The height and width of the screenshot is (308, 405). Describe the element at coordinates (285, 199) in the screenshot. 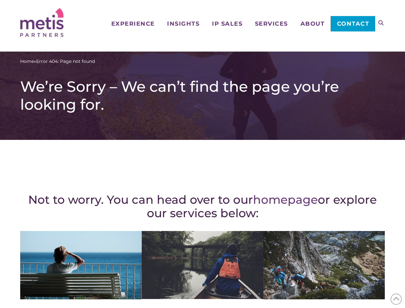

I see `a: homepage` at that location.